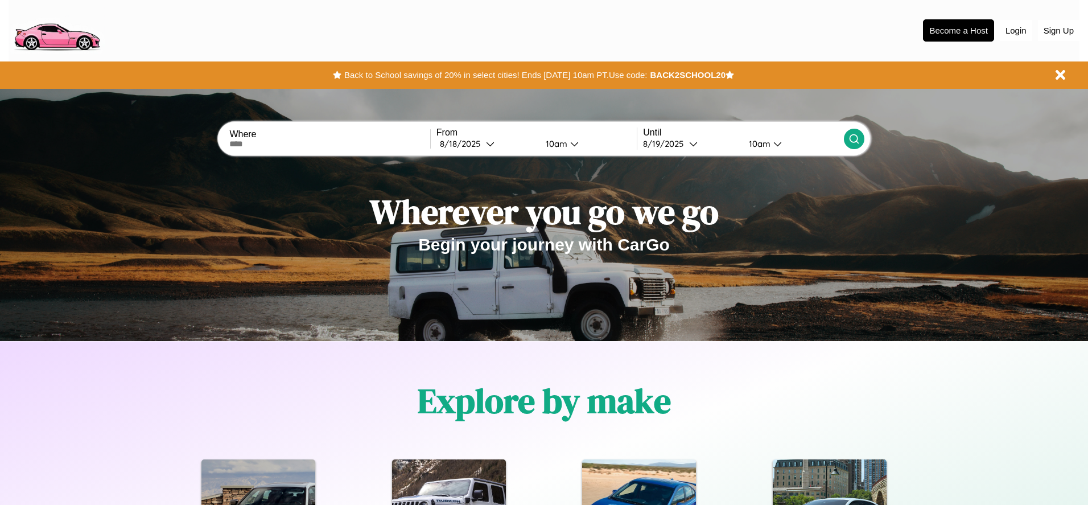 This screenshot has height=505, width=1088. Describe the element at coordinates (958, 30) in the screenshot. I see `button: Become a Host` at that location.